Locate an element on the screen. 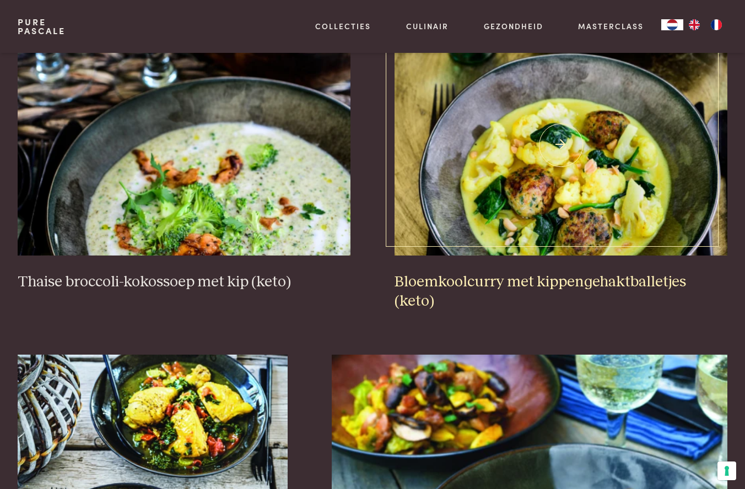 This screenshot has height=489, width=745. a: Gezondheid is located at coordinates (513, 26).